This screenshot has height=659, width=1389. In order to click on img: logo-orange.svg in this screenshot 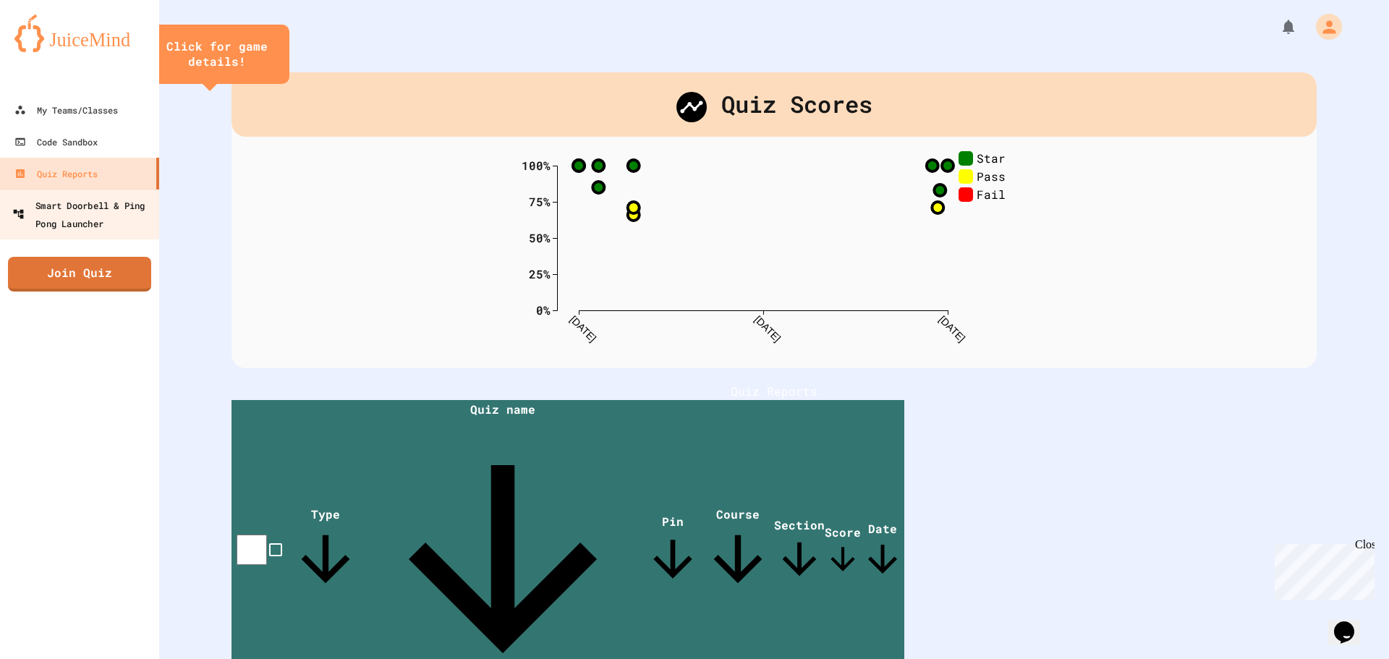, I will do `click(80, 33)`.